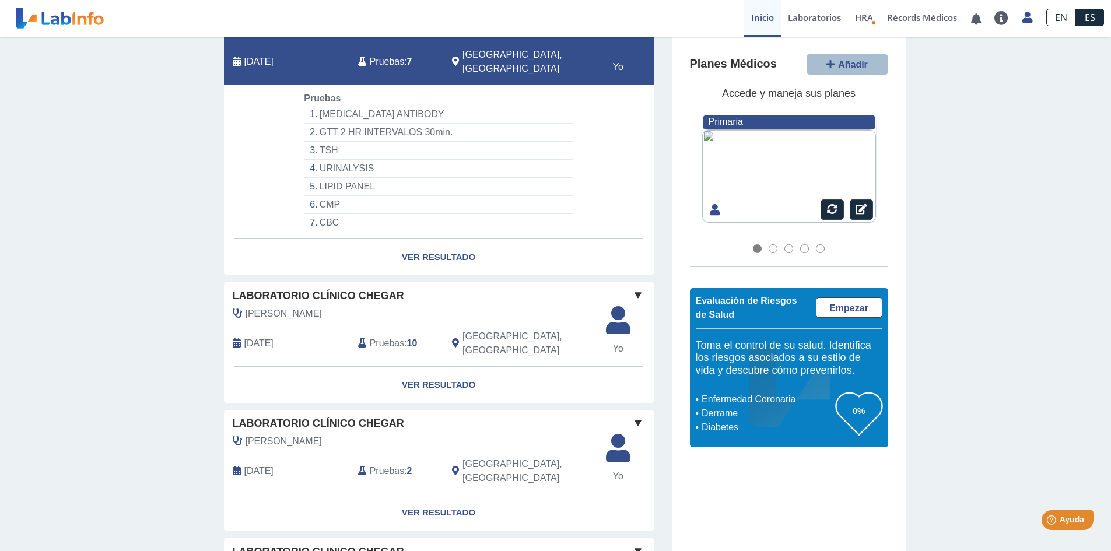 The height and width of the screenshot is (551, 1111). What do you see at coordinates (848, 64) in the screenshot?
I see `button: Añadir` at bounding box center [848, 64].